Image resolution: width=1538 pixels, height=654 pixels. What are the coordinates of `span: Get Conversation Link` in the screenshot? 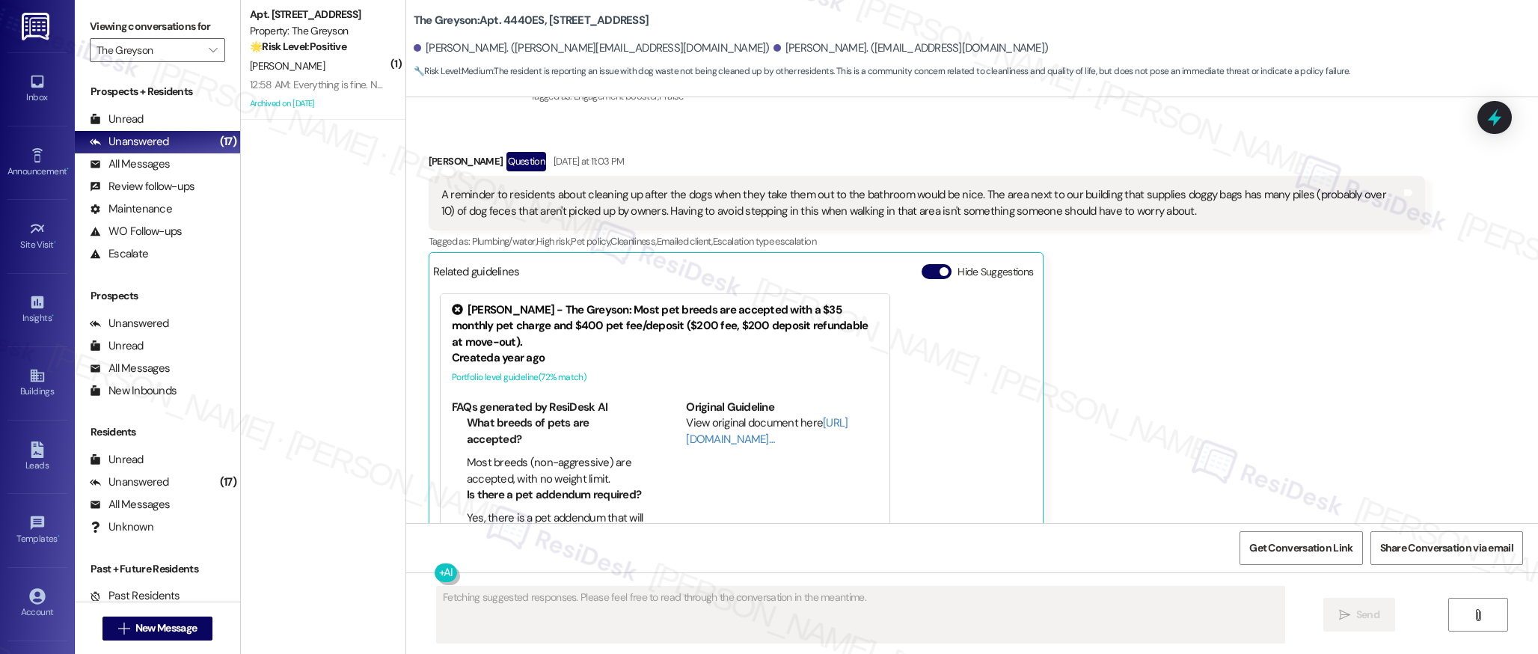 It's located at (1301, 548).